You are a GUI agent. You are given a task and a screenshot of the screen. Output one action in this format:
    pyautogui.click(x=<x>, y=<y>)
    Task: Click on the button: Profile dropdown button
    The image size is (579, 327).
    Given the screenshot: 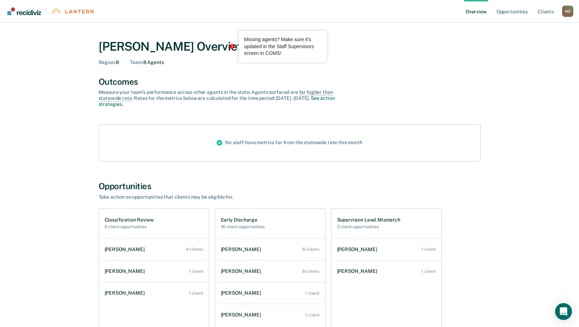 What is the action you would take?
    pyautogui.click(x=568, y=11)
    